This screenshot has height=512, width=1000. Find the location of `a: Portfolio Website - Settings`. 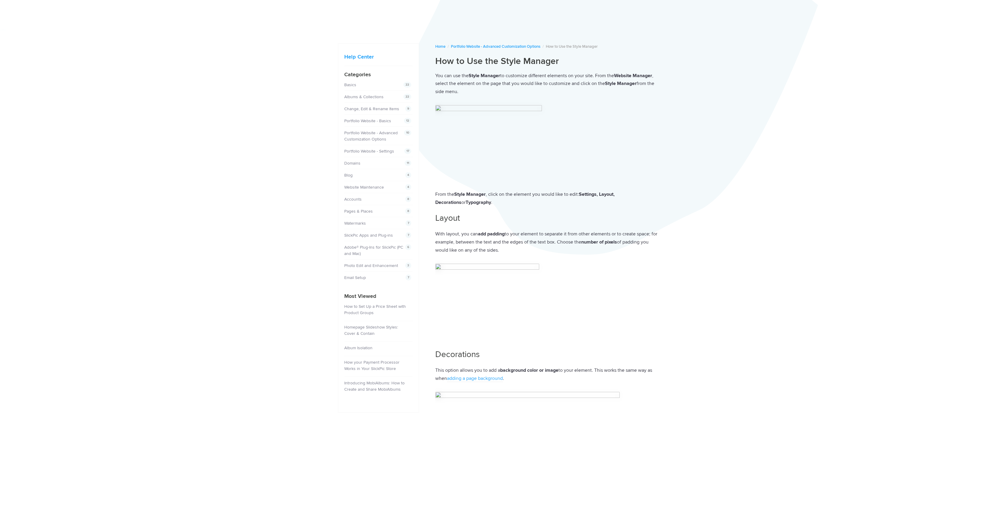

a: Portfolio Website - Settings is located at coordinates (369, 151).